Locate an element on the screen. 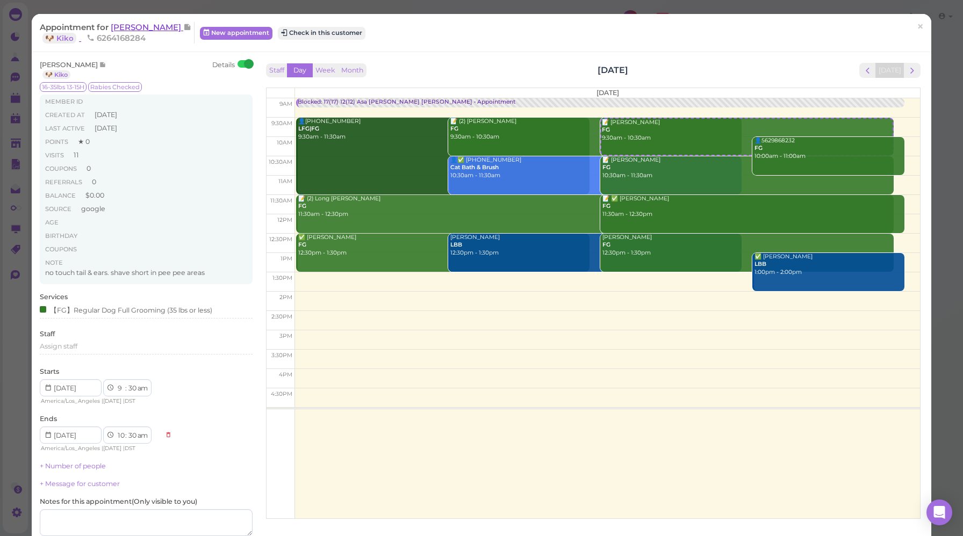 The width and height of the screenshot is (963, 536). span: 6264168284 is located at coordinates (116, 38).